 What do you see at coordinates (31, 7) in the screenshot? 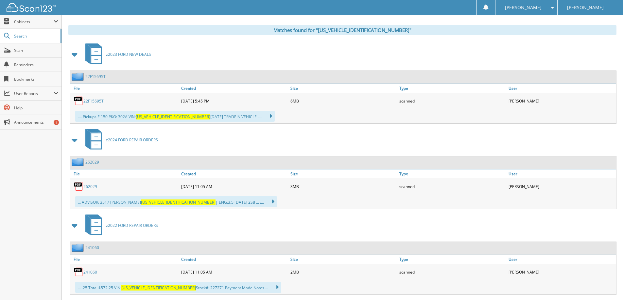
I see `img: scan123-logo-white.svg` at bounding box center [31, 7].